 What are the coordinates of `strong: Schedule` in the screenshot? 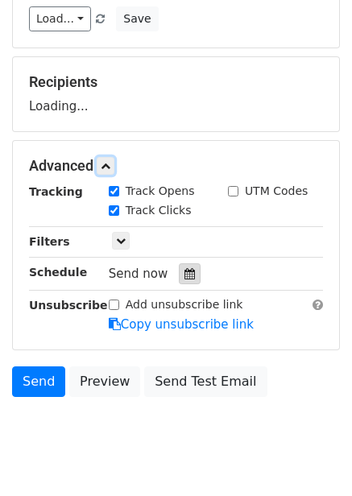 It's located at (58, 272).